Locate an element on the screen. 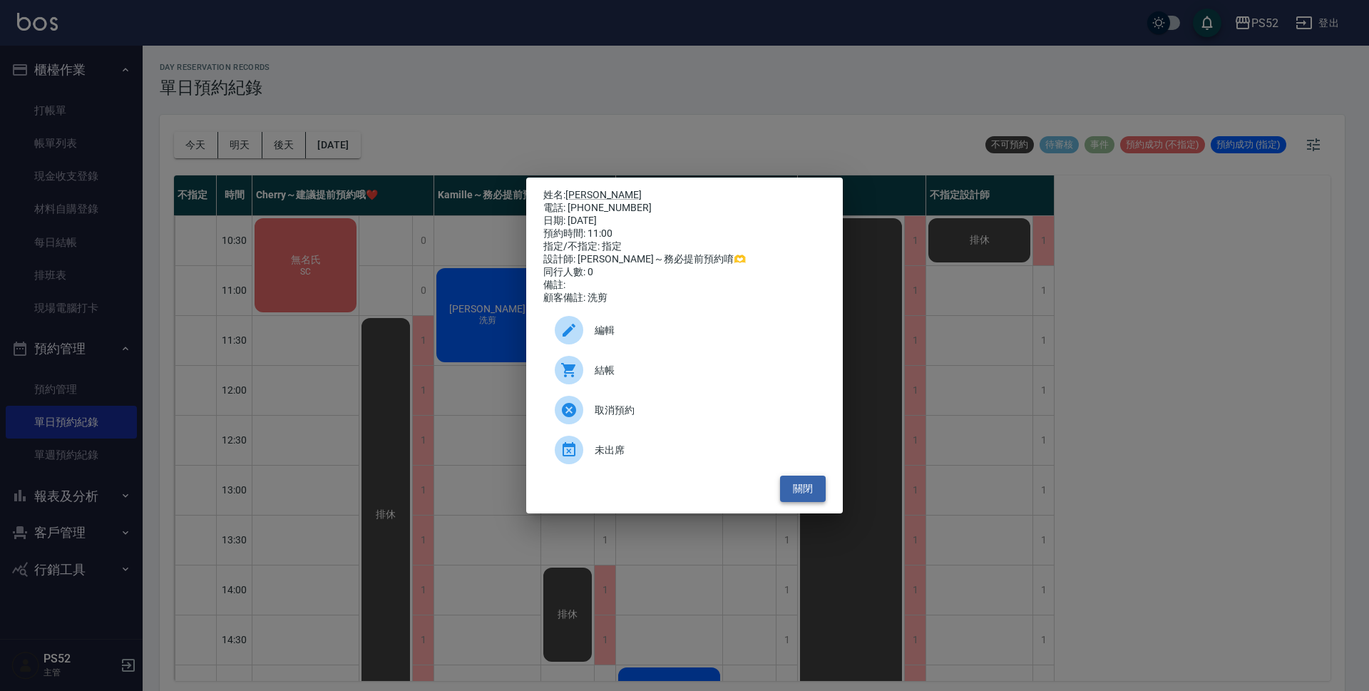  div: 指定/不指定: 指定 is located at coordinates (685, 247).